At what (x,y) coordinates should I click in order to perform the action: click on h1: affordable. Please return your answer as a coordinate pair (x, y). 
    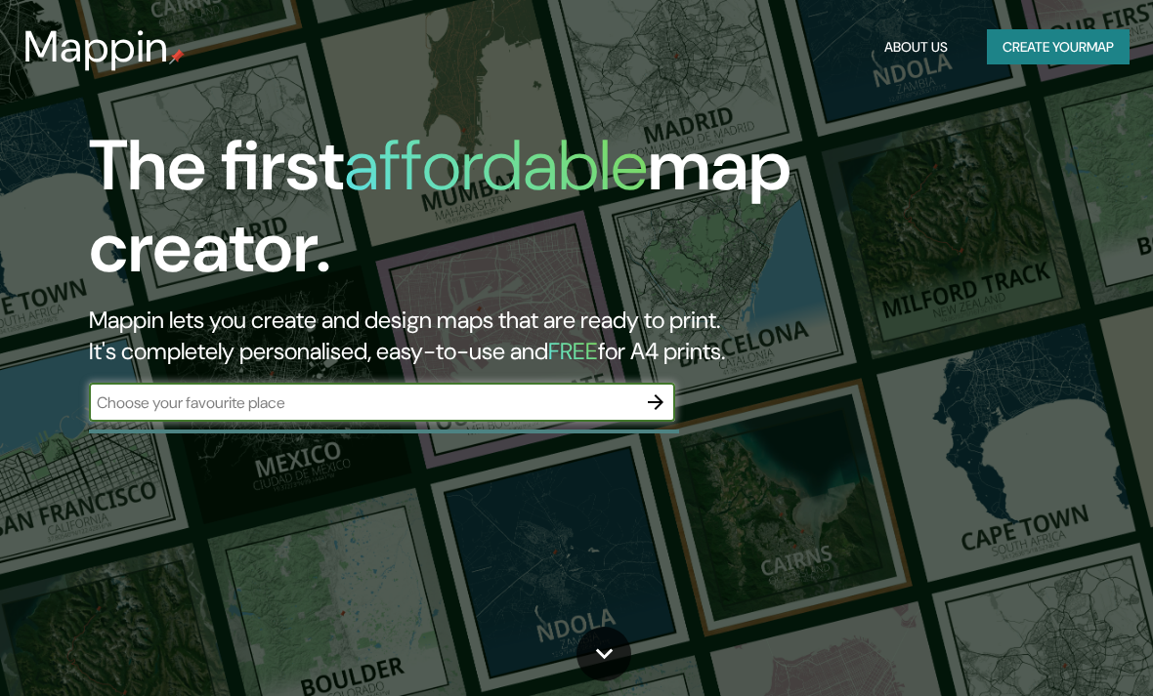
    Looking at the image, I should click on (495, 165).